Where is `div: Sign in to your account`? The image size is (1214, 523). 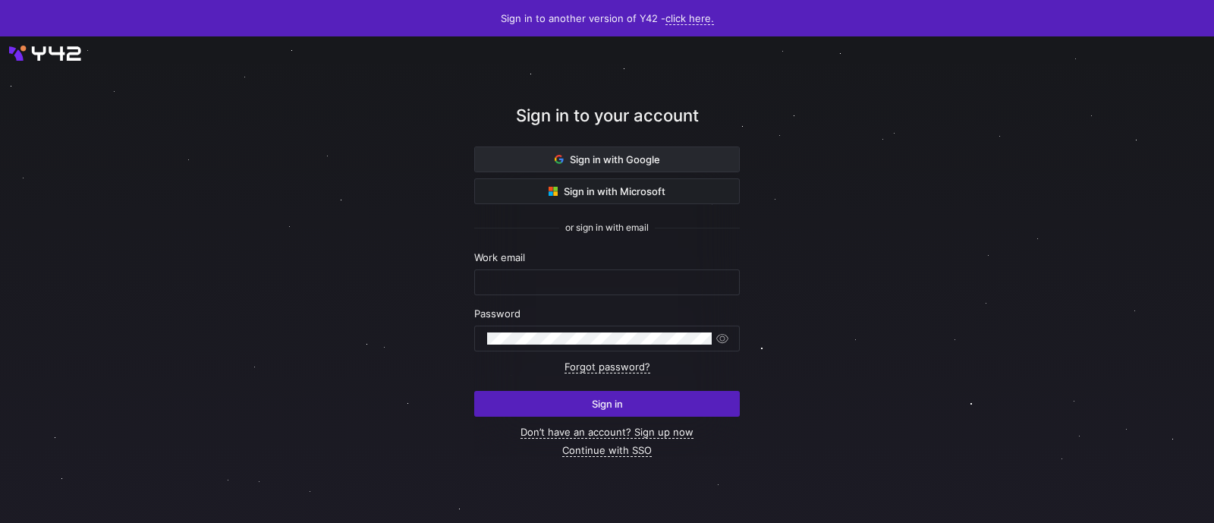 div: Sign in to your account is located at coordinates (607, 124).